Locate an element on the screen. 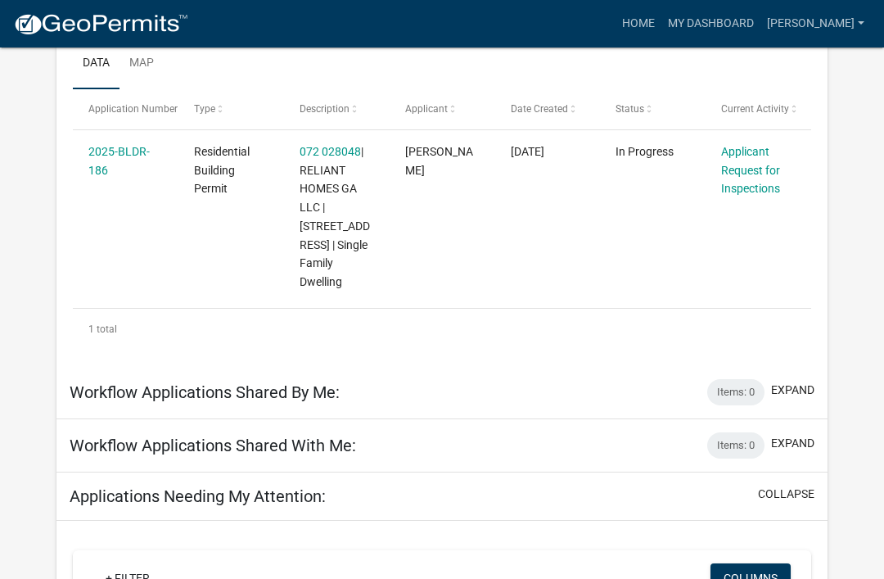 Image resolution: width=884 pixels, height=579 pixels. a: Data is located at coordinates (96, 64).